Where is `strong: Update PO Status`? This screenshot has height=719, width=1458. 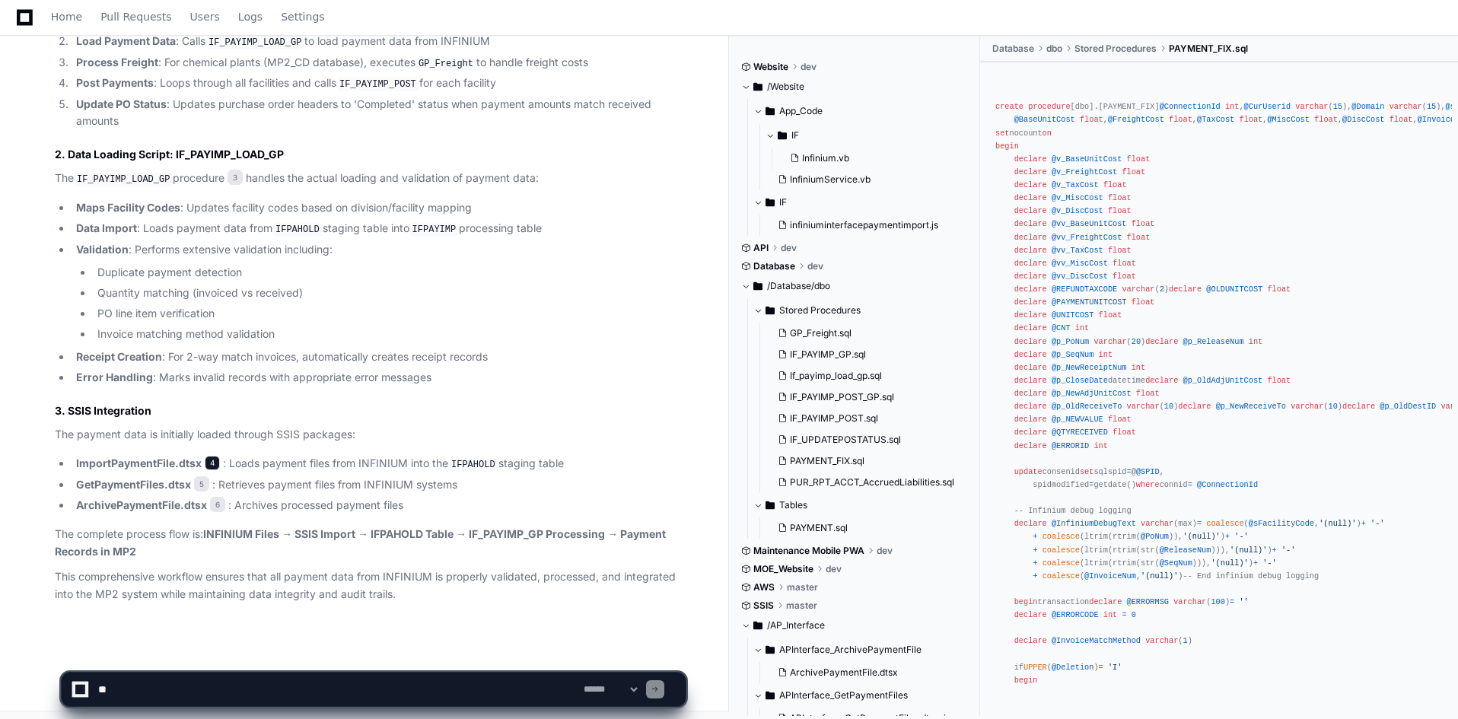
strong: Update PO Status is located at coordinates (121, 103).